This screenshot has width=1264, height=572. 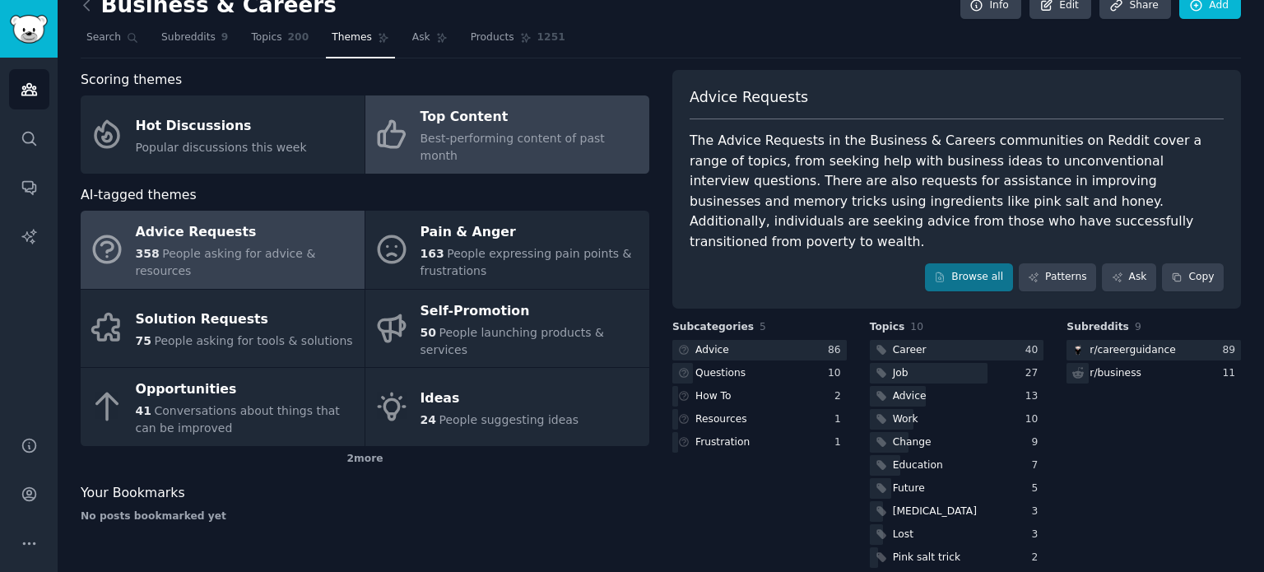 I want to click on img: careerguidance, so click(x=1078, y=350).